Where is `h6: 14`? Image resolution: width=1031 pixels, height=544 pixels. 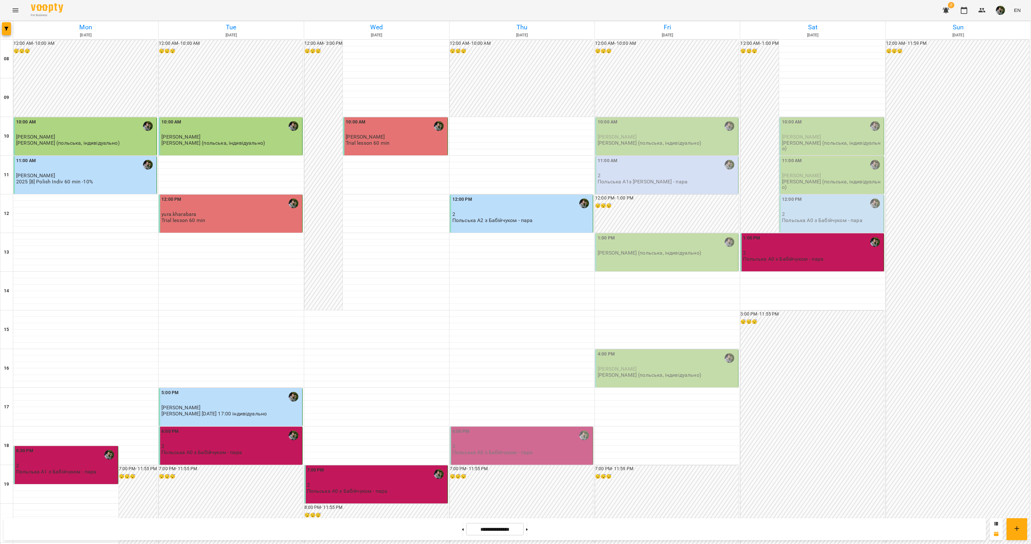 h6: 14 is located at coordinates (6, 291).